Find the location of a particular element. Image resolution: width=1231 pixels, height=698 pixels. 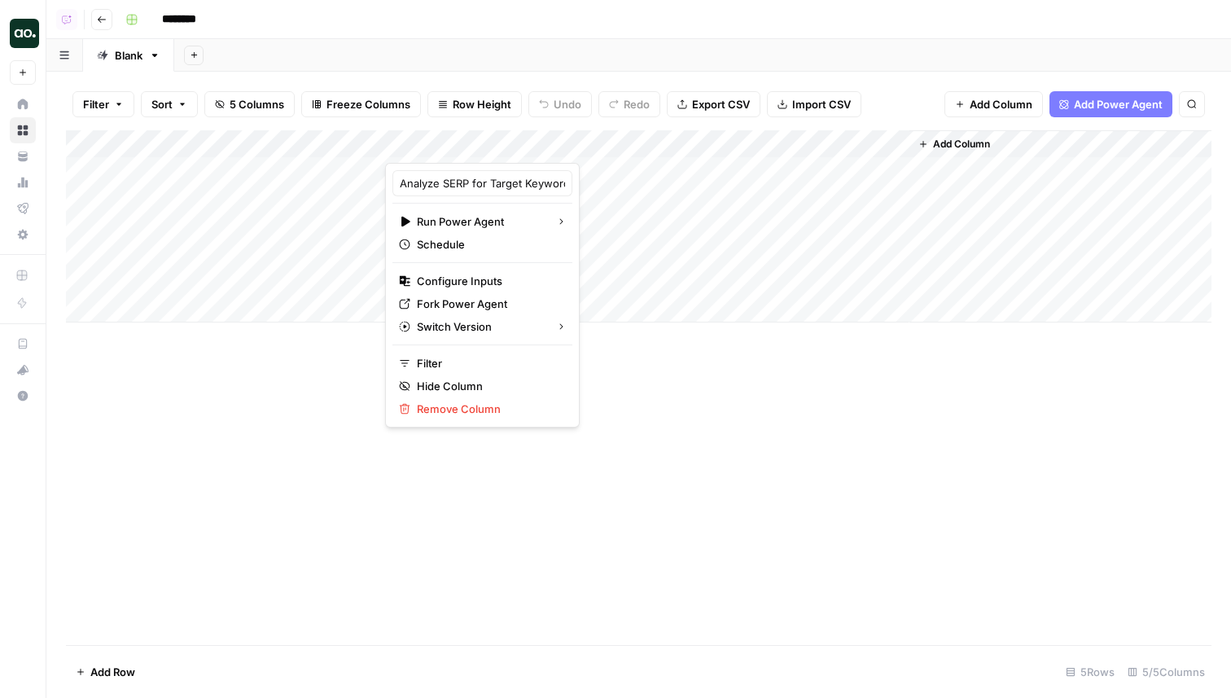

span: Export CSV is located at coordinates (721, 104).